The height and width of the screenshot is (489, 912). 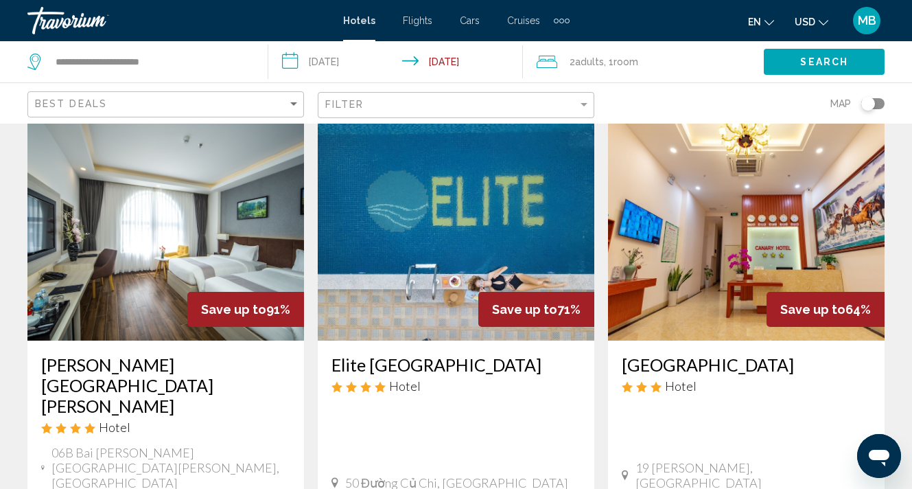 I want to click on button: Travelers: 2 adults, 0 children, so click(x=643, y=62).